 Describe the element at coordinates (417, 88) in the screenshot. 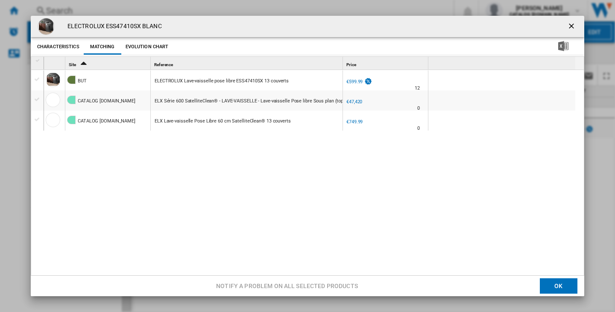

I see `div: Delivery Time : 12 days` at that location.